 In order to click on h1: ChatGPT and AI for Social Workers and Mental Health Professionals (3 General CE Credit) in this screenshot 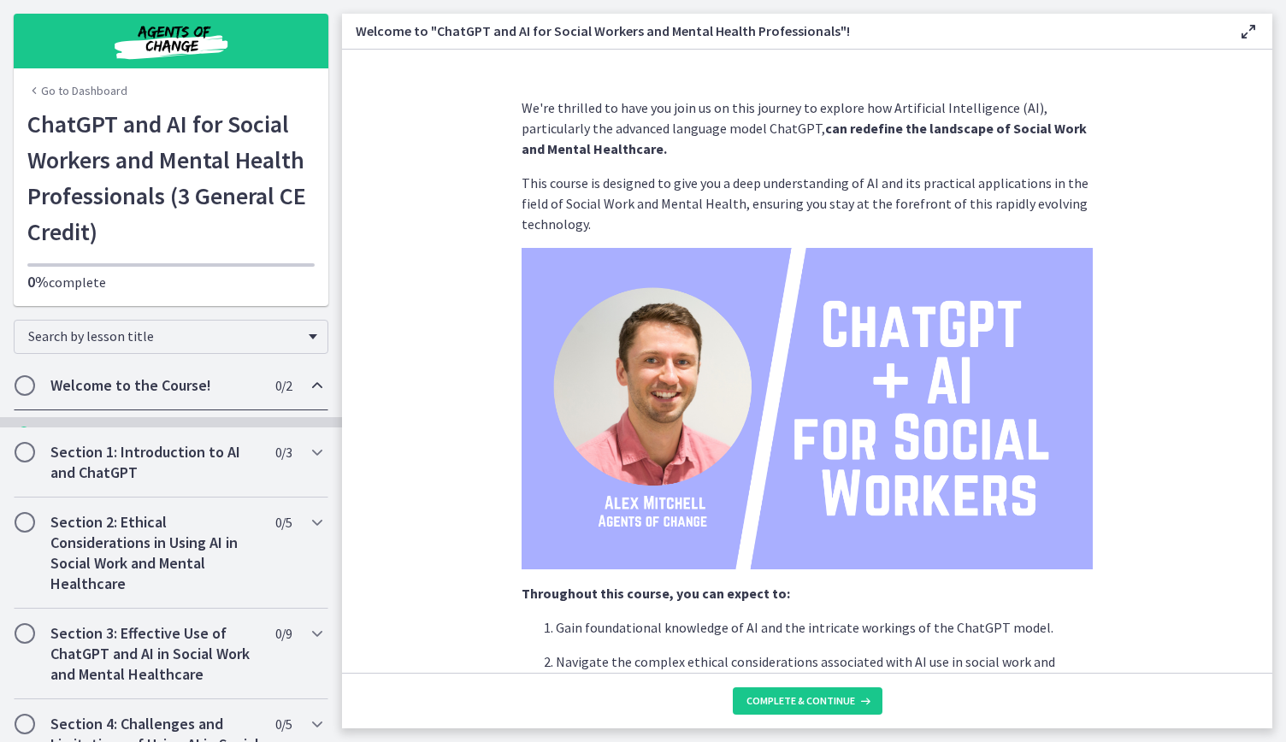, I will do `click(171, 178)`.